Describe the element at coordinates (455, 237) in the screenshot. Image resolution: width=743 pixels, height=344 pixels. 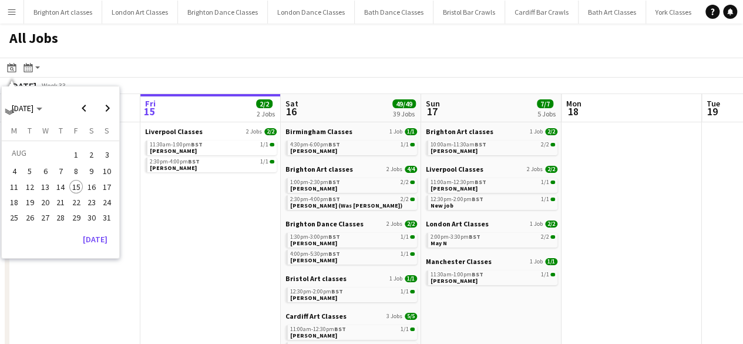
I see `span: 2:00pm-3:30pm` at that location.